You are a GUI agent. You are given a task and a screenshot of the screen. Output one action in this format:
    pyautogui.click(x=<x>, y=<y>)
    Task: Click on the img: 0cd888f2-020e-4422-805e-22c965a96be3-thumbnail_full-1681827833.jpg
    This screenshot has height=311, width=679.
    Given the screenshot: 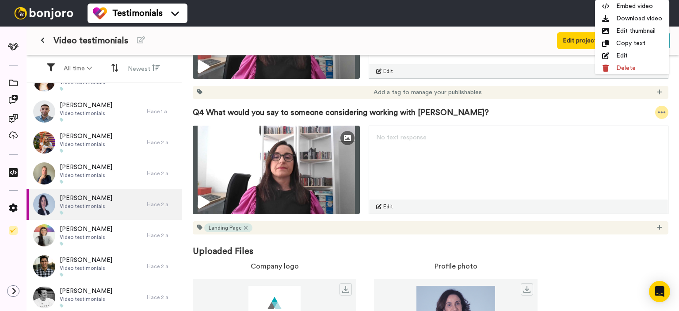 What is the action you would take?
    pyautogui.click(x=276, y=170)
    